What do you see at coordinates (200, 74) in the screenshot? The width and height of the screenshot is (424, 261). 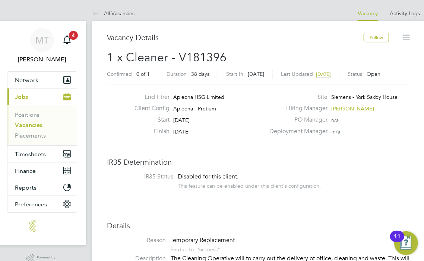 I see `span: 38 days` at bounding box center [200, 74].